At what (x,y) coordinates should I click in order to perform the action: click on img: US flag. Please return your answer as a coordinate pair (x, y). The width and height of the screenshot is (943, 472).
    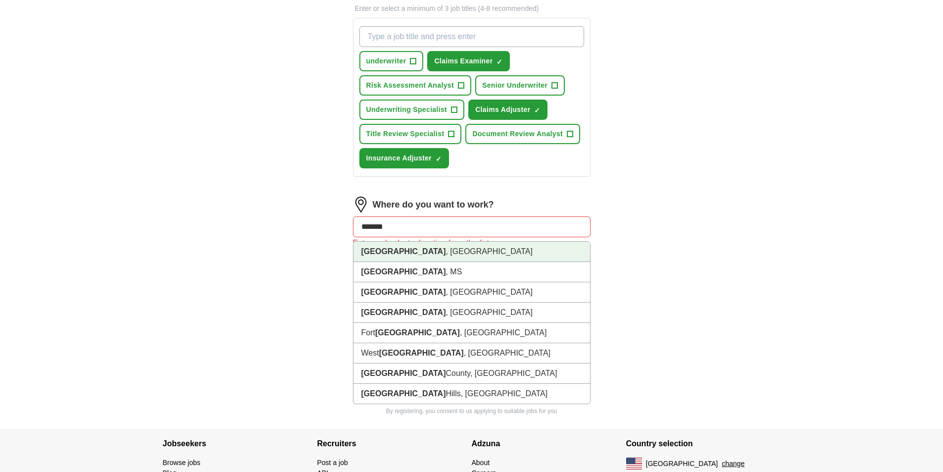
    Looking at the image, I should click on (634, 463).